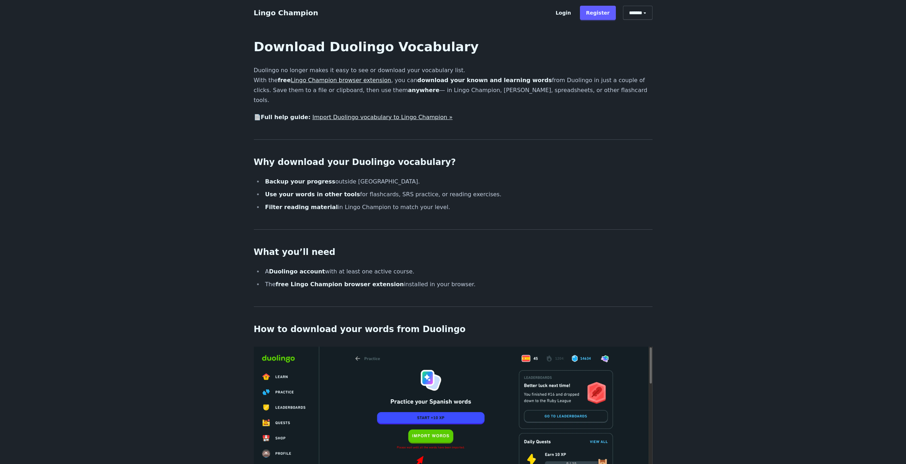 The width and height of the screenshot is (906, 464). I want to click on strong: Duolingo account, so click(296, 272).